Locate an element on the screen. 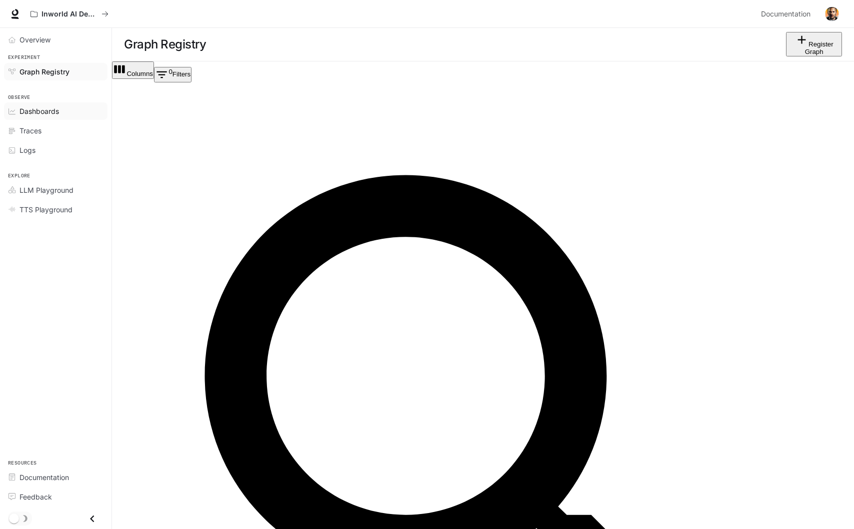  span: 0 is located at coordinates (170, 74).